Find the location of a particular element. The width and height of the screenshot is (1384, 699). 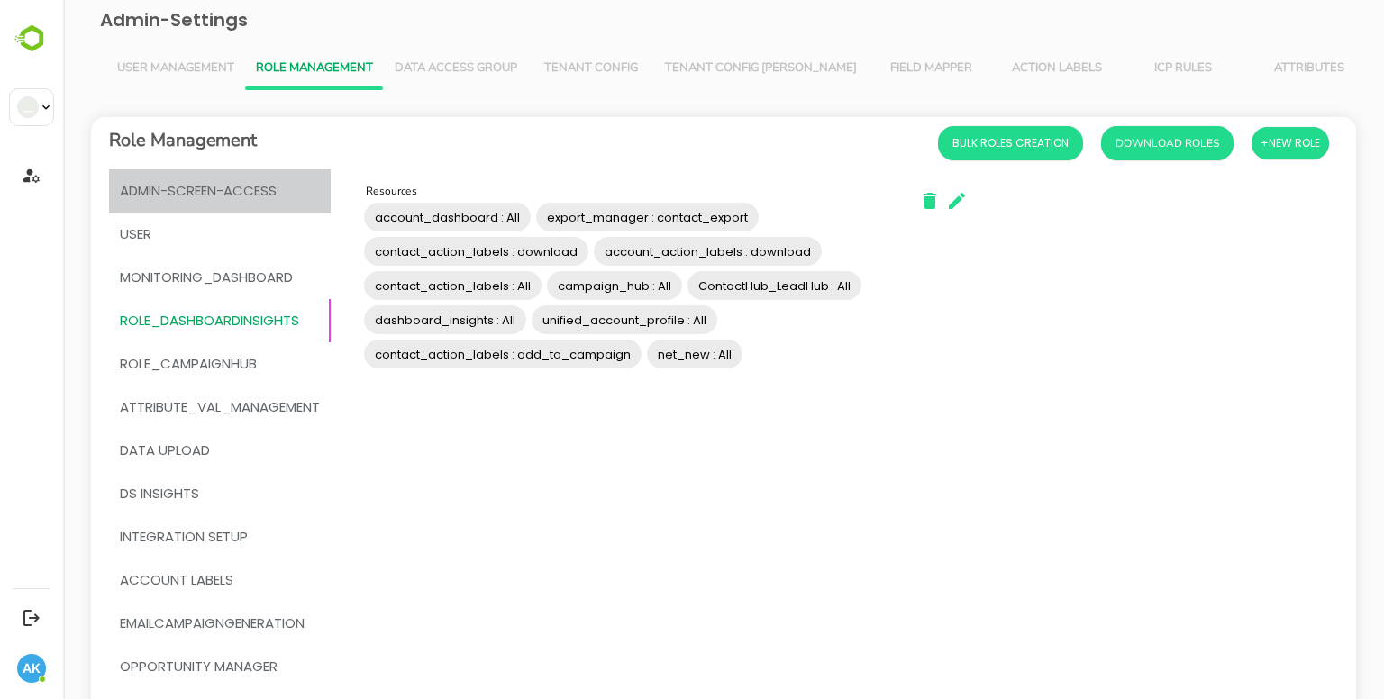

span: integration setup is located at coordinates (121, 537).